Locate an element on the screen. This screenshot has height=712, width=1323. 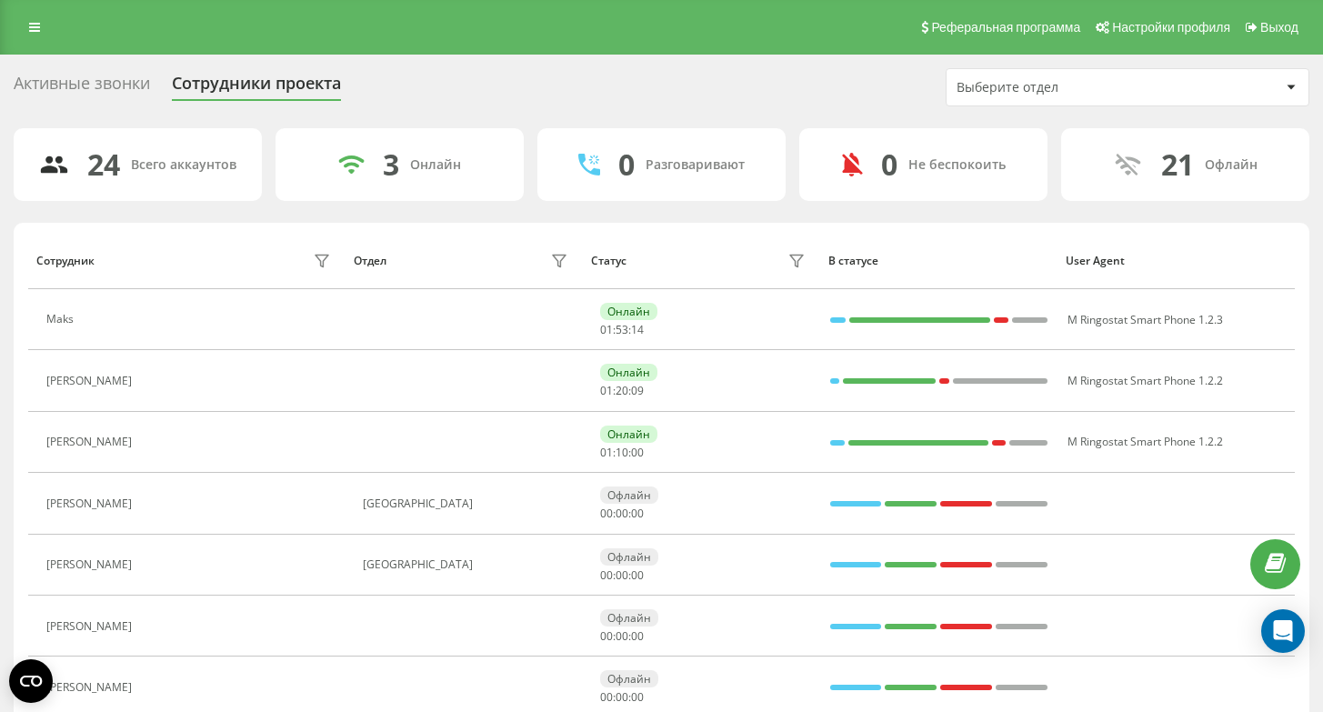
div: Активные звонки is located at coordinates (82, 87).